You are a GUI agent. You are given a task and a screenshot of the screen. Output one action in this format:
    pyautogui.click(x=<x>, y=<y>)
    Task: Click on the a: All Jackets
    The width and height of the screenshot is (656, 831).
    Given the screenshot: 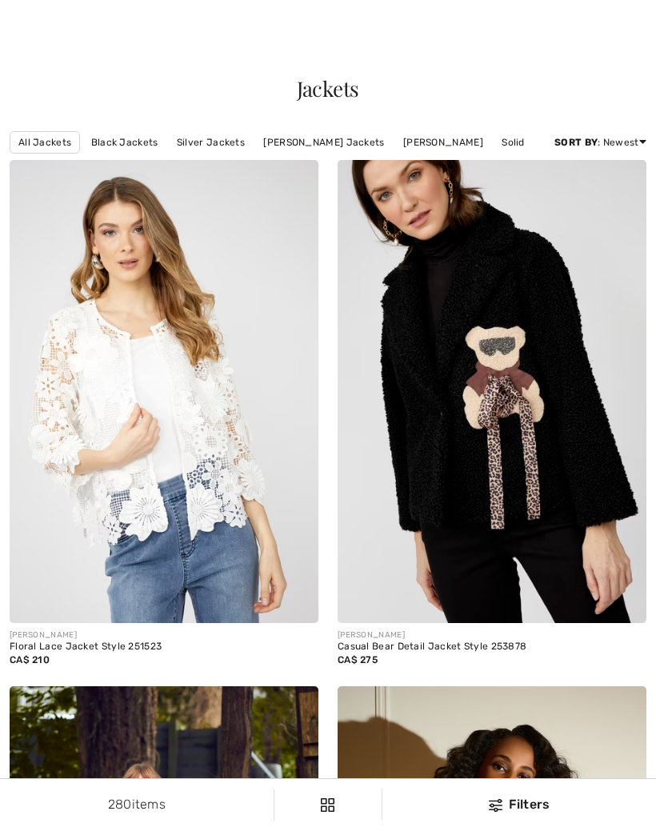 What is the action you would take?
    pyautogui.click(x=45, y=142)
    